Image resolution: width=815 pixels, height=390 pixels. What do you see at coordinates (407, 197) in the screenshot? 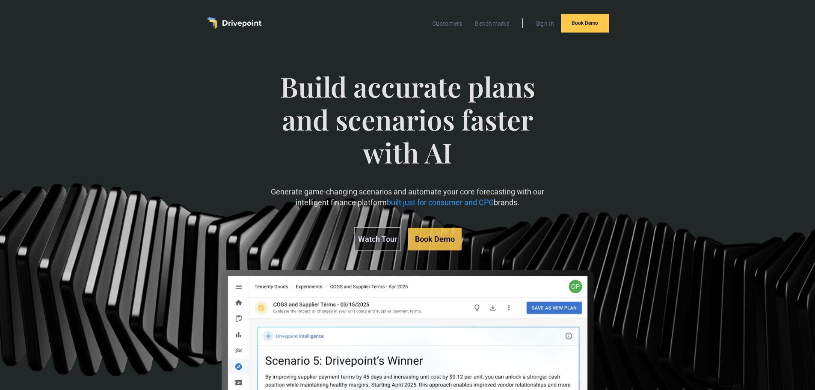
I see `p: Generate game-changing scenarios and automate your core forecasting with our intelligent finance ...` at bounding box center [407, 197].